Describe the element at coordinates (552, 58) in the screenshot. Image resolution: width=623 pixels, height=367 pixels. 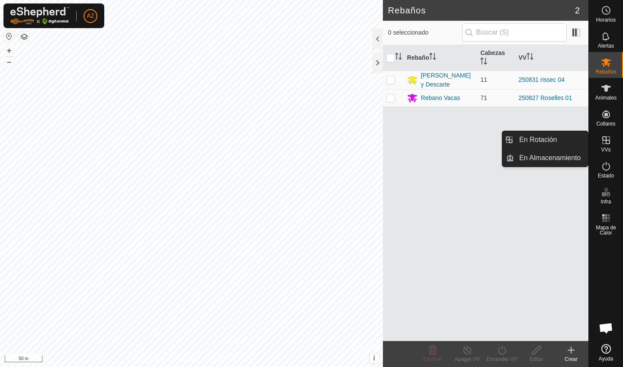
I see `th: VV` at that location.